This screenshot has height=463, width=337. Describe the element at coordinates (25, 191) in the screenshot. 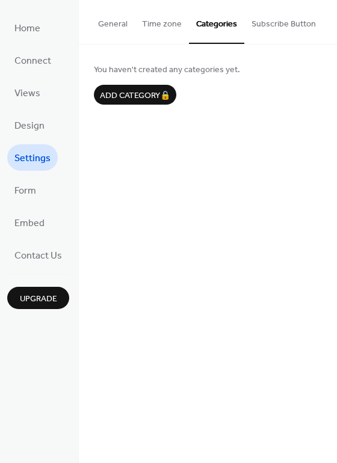

I see `span: Form` at that location.